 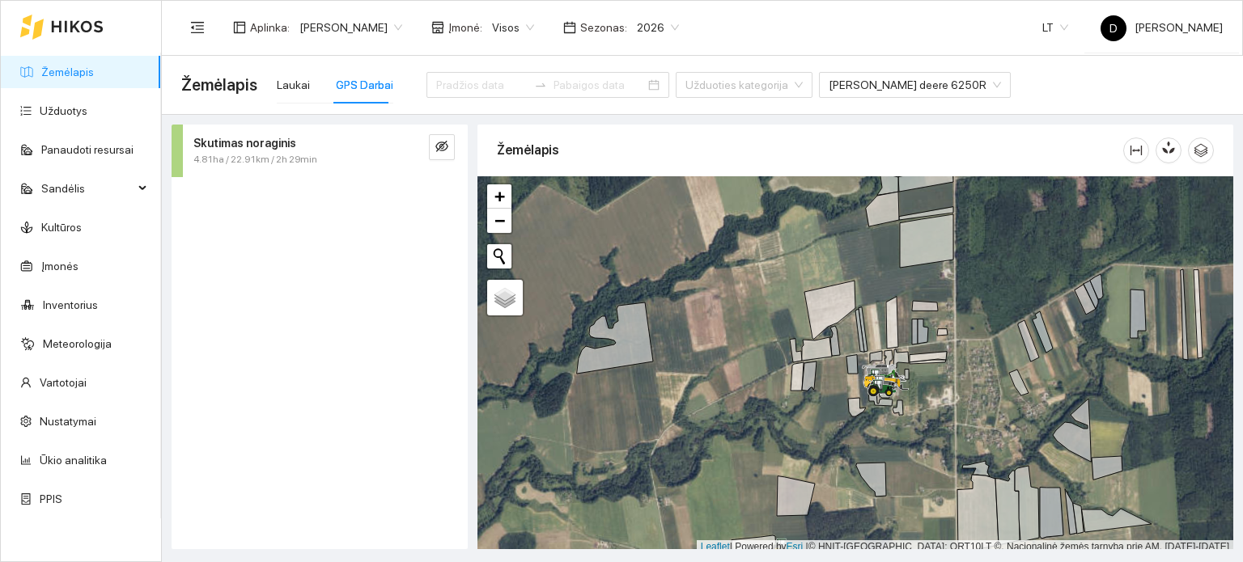 What do you see at coordinates (541, 85) in the screenshot?
I see `span: swap-right` at bounding box center [541, 85].